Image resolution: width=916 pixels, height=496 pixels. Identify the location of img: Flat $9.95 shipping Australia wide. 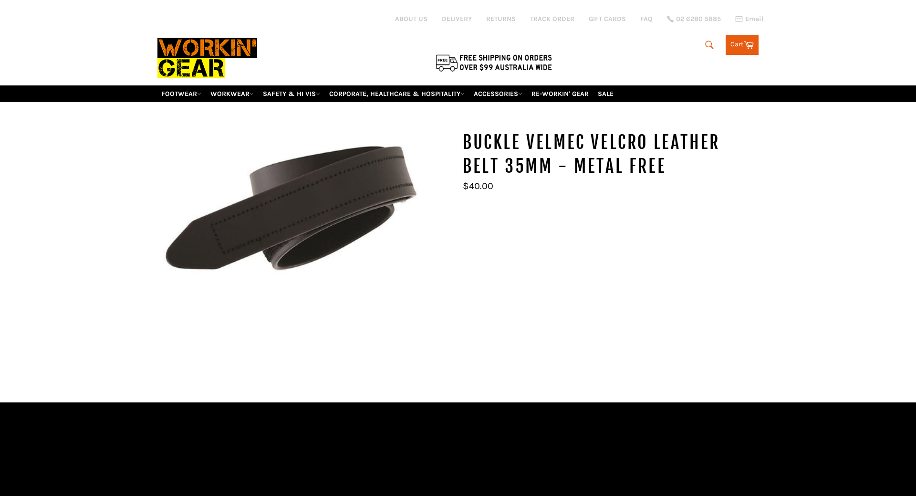
(494, 63).